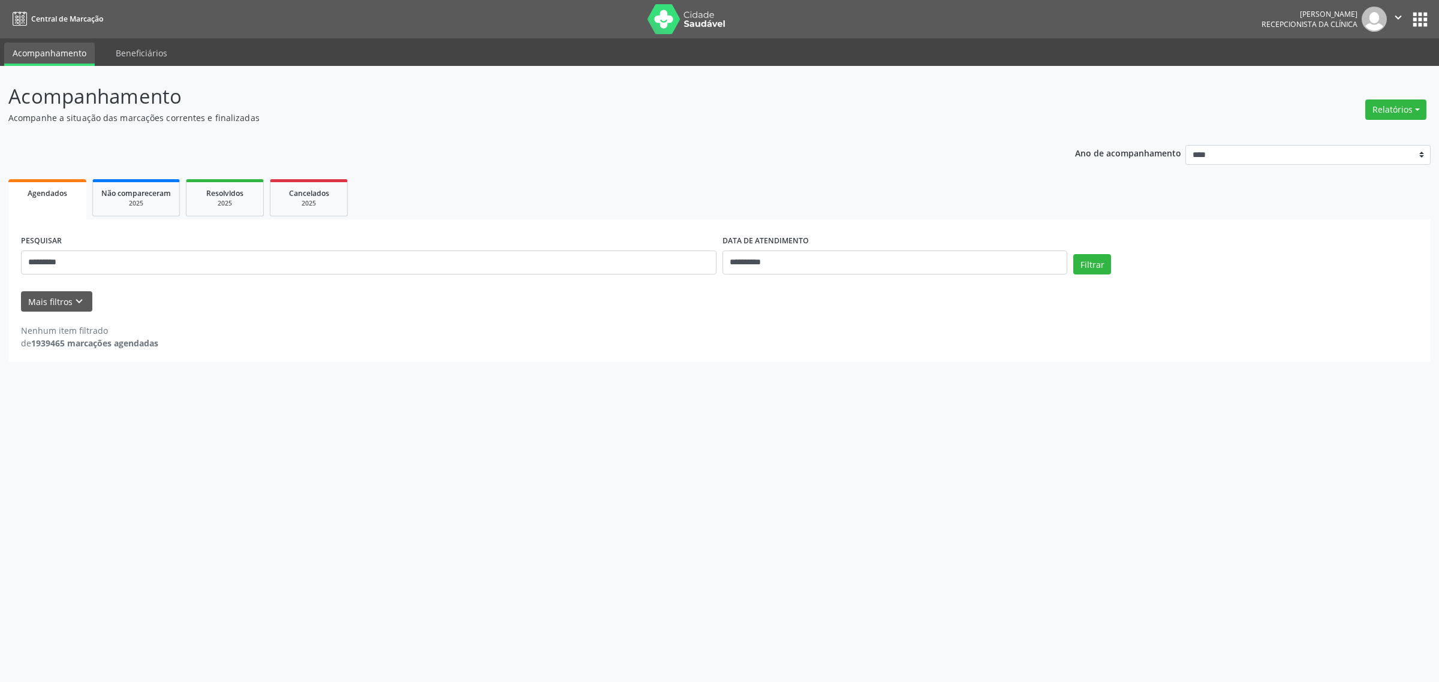 The width and height of the screenshot is (1439, 682). Describe the element at coordinates (1128, 152) in the screenshot. I see `p: Ano de acompanhamento` at that location.